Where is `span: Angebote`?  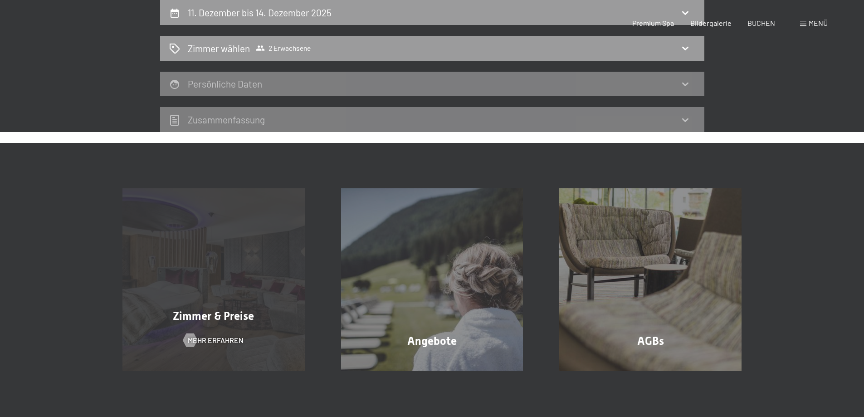 span: Angebote is located at coordinates (432, 340).